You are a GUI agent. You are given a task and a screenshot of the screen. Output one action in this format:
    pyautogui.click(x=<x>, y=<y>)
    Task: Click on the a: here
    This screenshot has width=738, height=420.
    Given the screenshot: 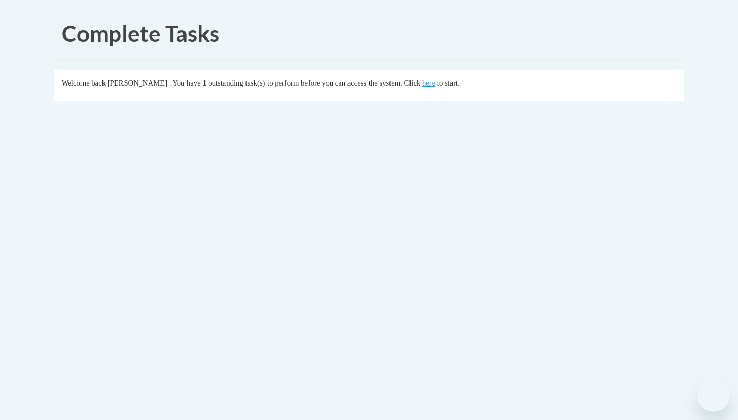 What is the action you would take?
    pyautogui.click(x=429, y=83)
    